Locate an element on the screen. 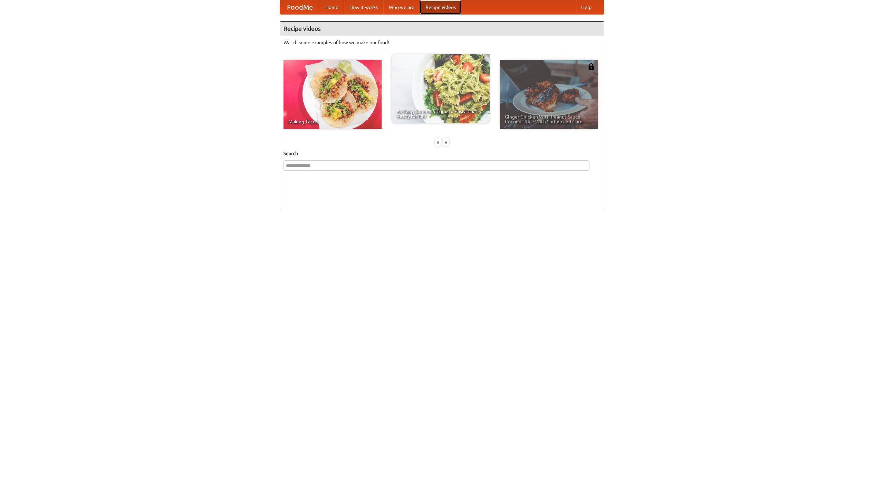  a: Making Tacos is located at coordinates (333, 94).